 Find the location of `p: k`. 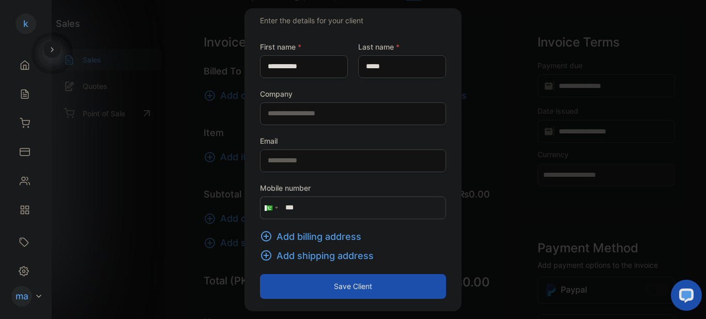

p: k is located at coordinates (26, 24).